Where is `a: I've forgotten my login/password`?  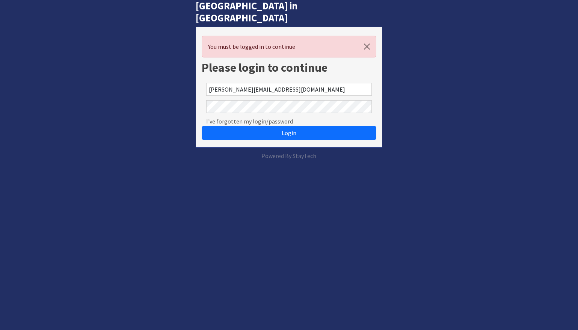
a: I've forgotten my login/password is located at coordinates (249, 121).